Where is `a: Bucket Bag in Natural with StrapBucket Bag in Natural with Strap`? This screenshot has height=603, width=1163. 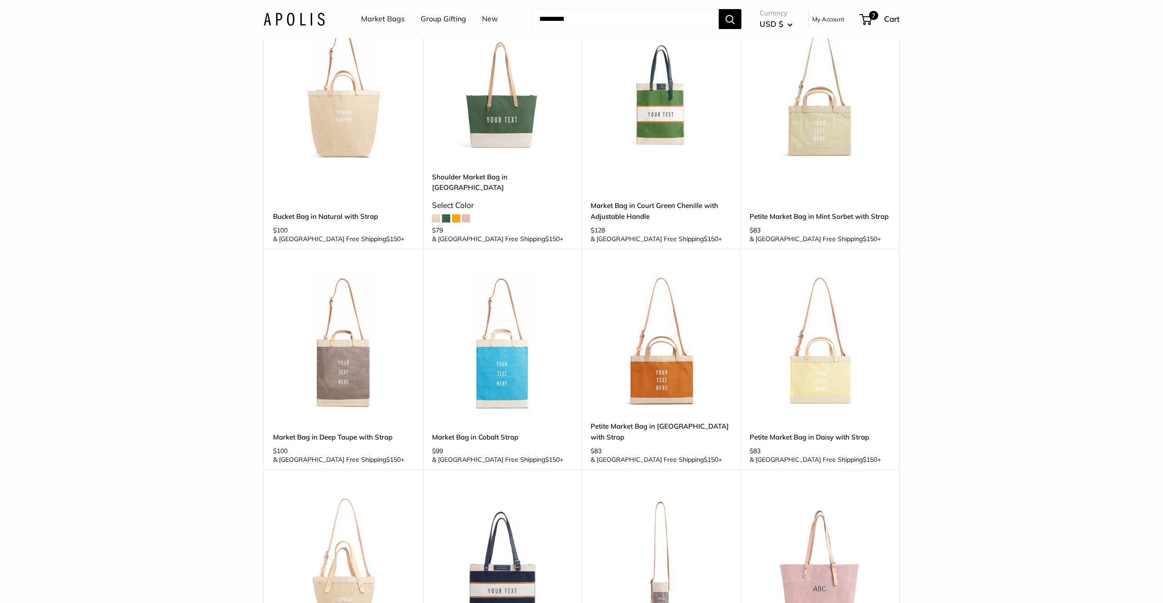 a: Bucket Bag in Natural with StrapBucket Bag in Natural with Strap is located at coordinates (343, 92).